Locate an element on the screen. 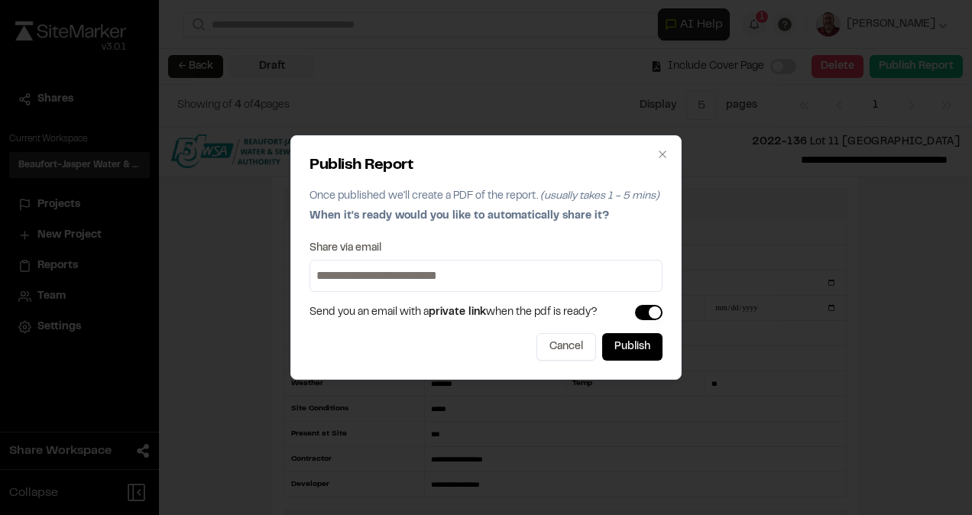 This screenshot has width=972, height=515. span: When it's ready would you like to automatically share it? is located at coordinates (459, 216).